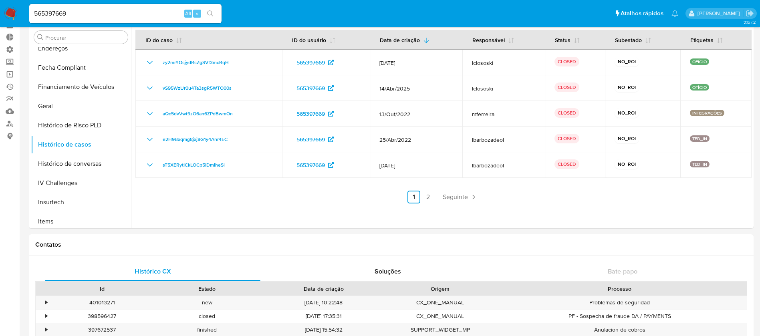 The width and height of the screenshot is (760, 336). I want to click on button: IV Challenges, so click(81, 183).